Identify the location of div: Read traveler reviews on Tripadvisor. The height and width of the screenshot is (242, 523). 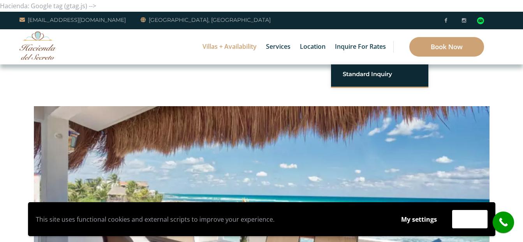
(481, 21).